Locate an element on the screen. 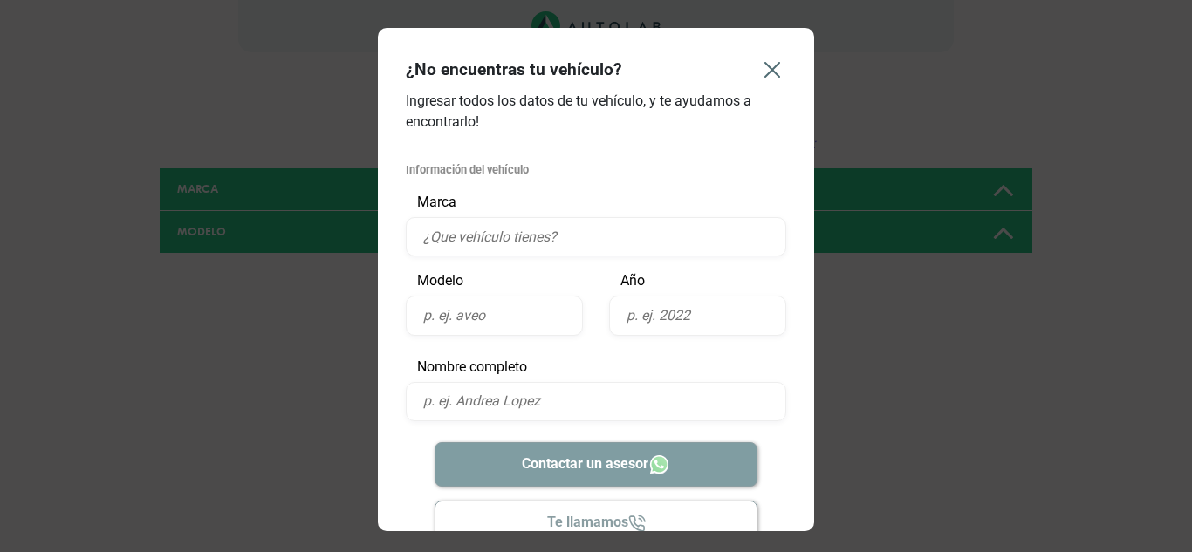  button: Te llamamos is located at coordinates (596, 523).